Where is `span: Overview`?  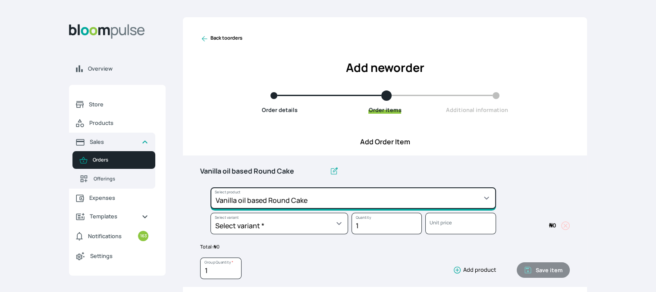 span: Overview is located at coordinates (123, 69).